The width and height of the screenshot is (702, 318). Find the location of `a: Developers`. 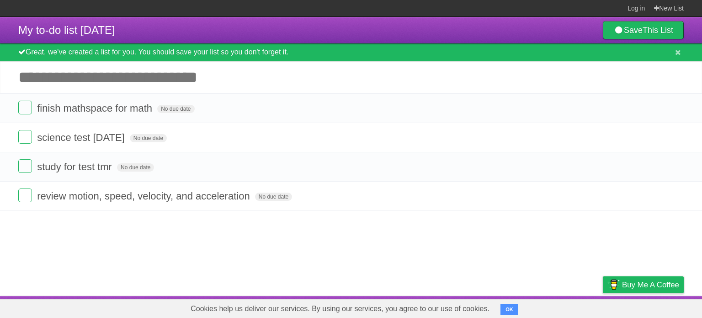

a: Developers is located at coordinates (530, 307).